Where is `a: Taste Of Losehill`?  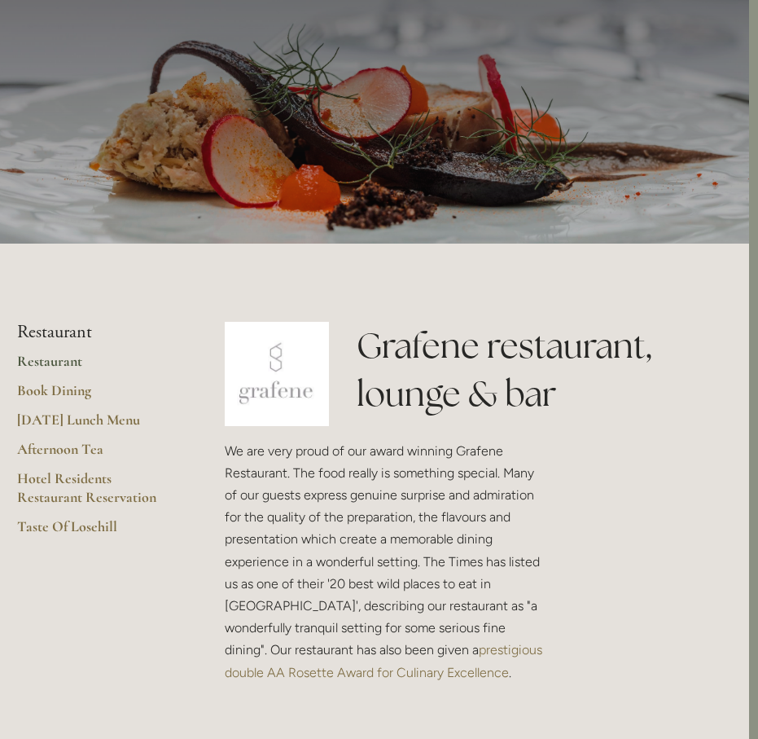
a: Taste Of Losehill is located at coordinates (94, 532).